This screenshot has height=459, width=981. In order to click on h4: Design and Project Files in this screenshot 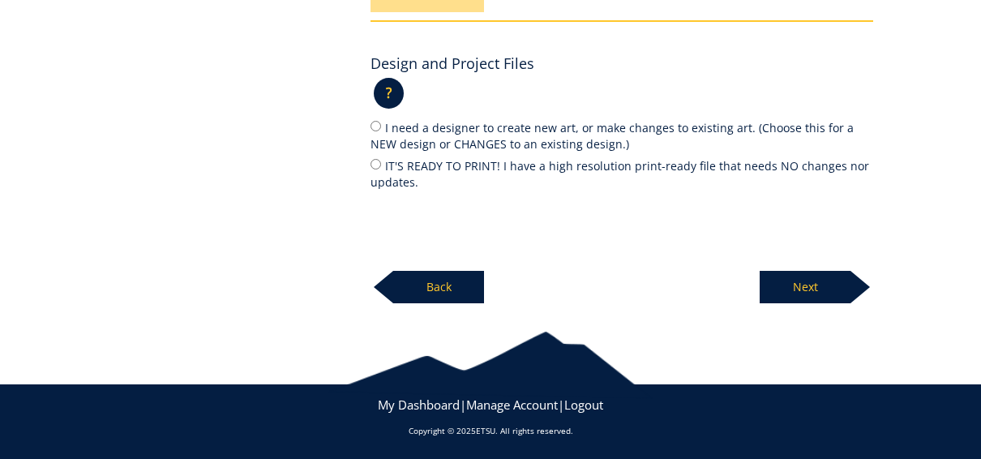, I will do `click(453, 64)`.